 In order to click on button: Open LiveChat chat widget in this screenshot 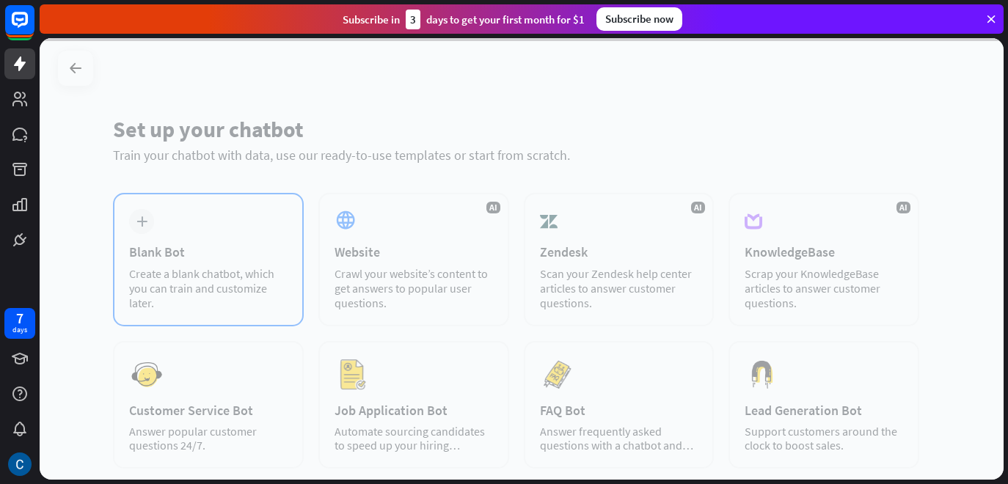, I will do `click(34, 28)`.